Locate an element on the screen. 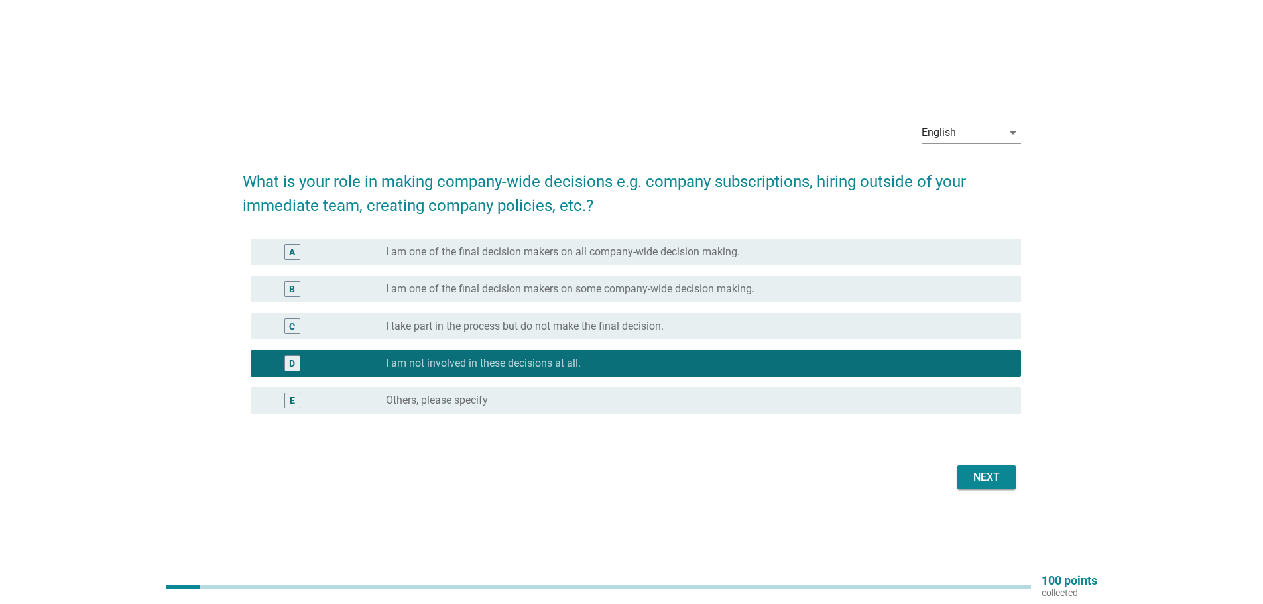 This screenshot has height=604, width=1263. label: I take part in the process but do not make the final decision. is located at coordinates (524, 326).